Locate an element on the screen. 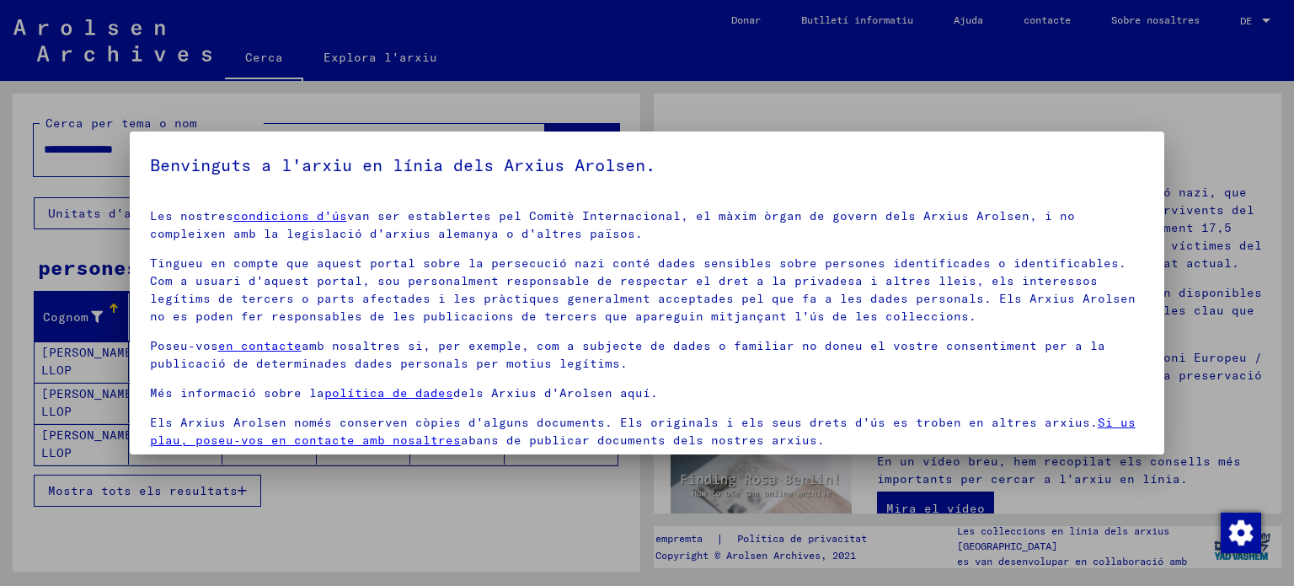 The height and width of the screenshot is (586, 1294). font: en contacte is located at coordinates (260, 345).